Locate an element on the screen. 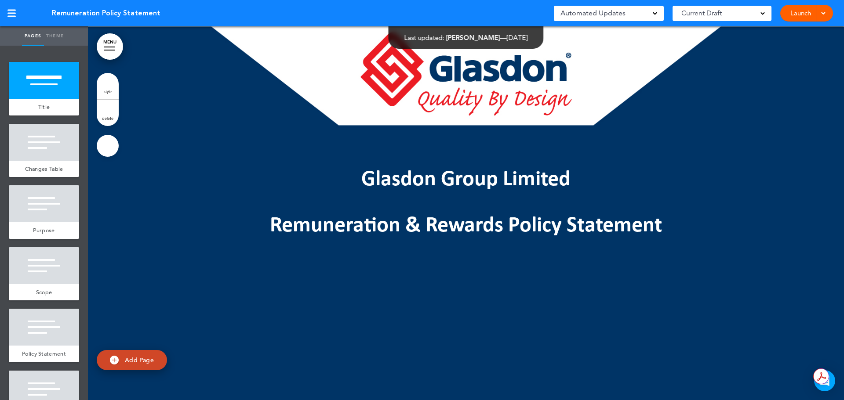 This screenshot has height=400, width=844. span: Purpose is located at coordinates (44, 230).